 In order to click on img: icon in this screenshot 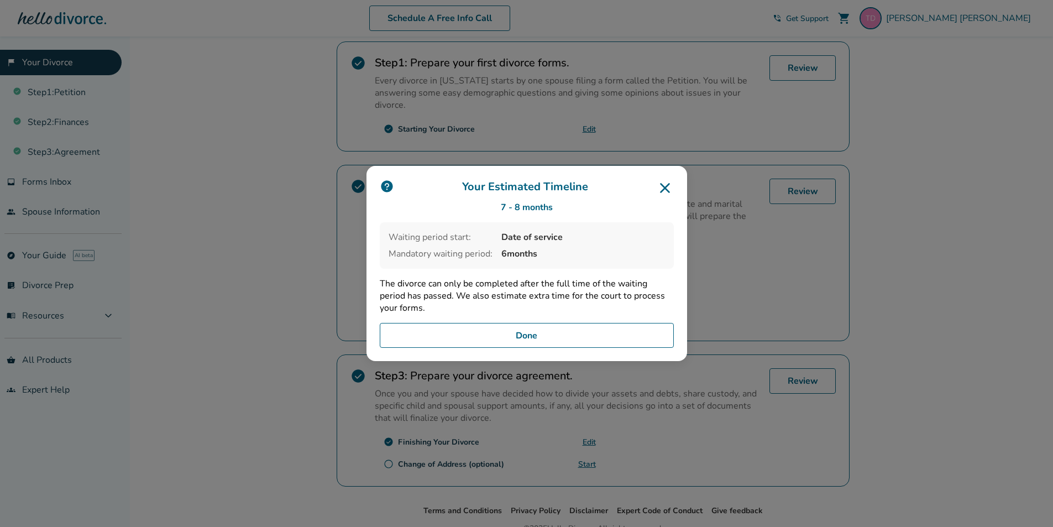, I will do `click(387, 186)`.